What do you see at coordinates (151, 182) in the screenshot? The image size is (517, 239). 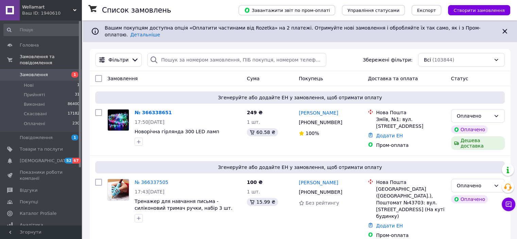 I see `a: № 366337505` at bounding box center [151, 182].